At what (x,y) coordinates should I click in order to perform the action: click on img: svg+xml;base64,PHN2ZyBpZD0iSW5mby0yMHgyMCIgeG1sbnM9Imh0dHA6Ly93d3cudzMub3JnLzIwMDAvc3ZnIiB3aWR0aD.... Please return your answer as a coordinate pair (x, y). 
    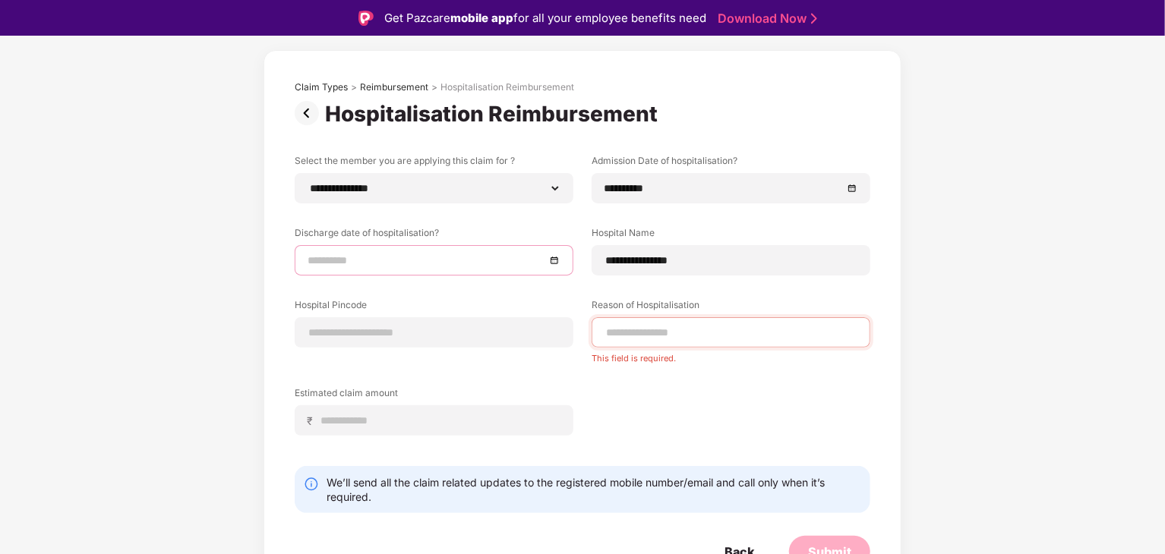
    Looking at the image, I should click on (311, 485).